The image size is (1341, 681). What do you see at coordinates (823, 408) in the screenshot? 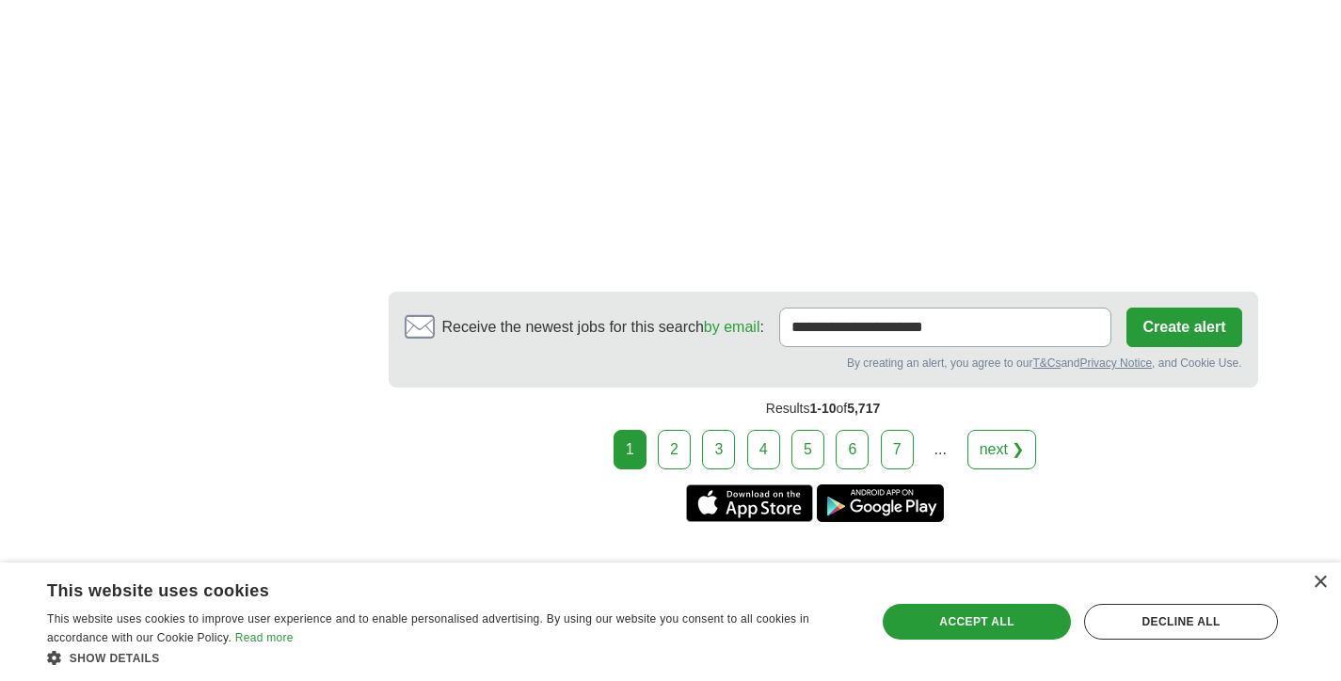
I see `div: Results of` at bounding box center [823, 408].